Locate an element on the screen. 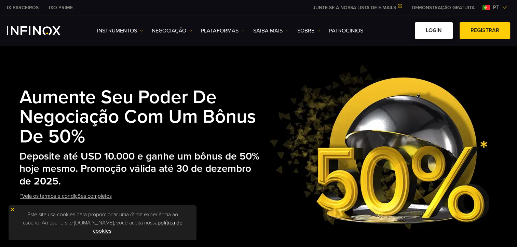  a: Patrocínios is located at coordinates (346, 31).